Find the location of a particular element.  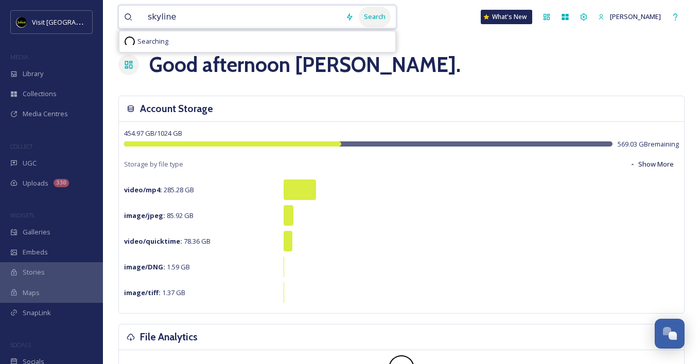

span: Embeds is located at coordinates (35, 252).